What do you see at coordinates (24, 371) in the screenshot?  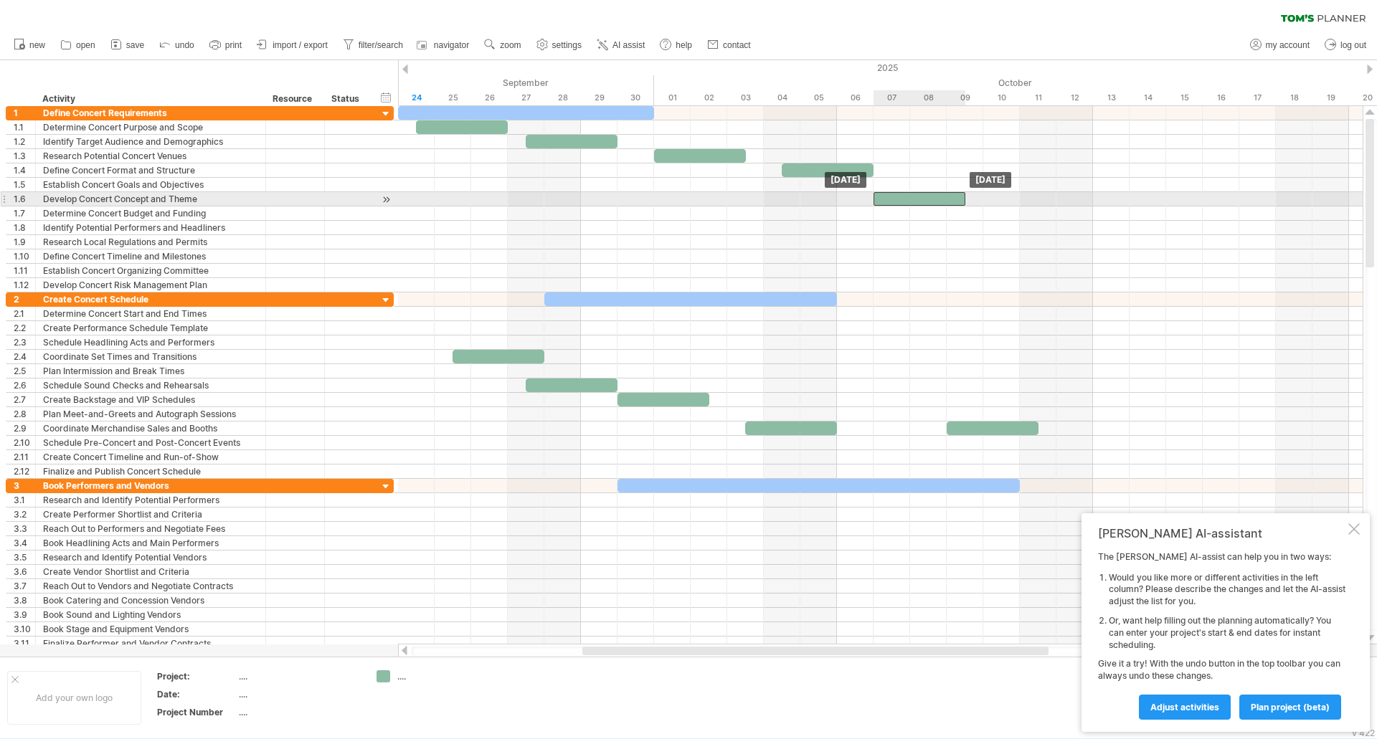 I see `div: 2.5` at bounding box center [24, 371].